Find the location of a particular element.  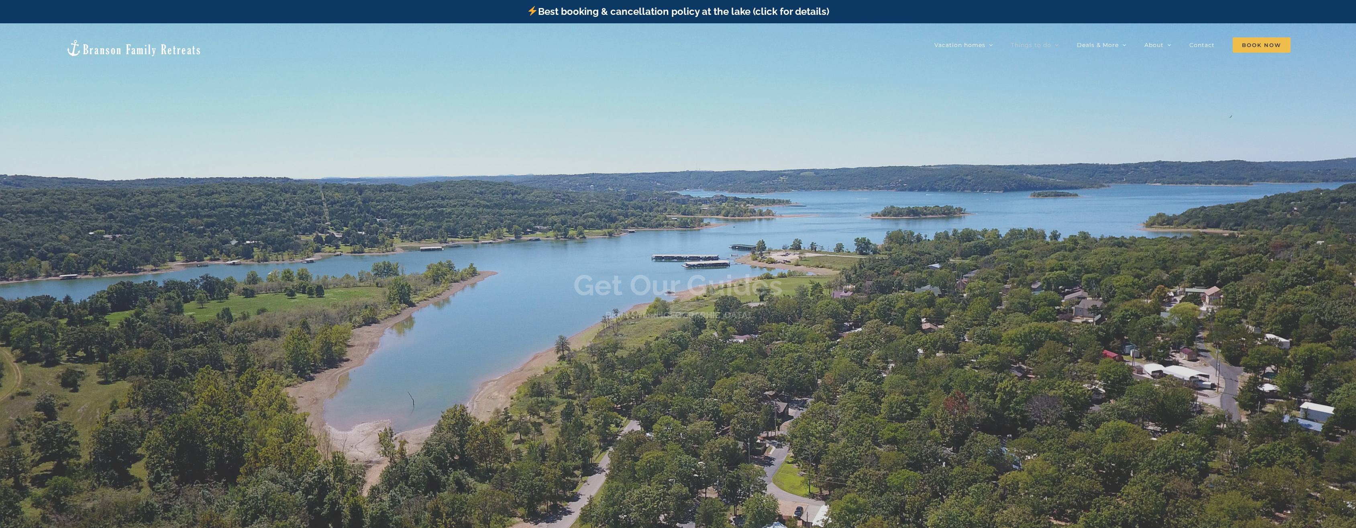

a: Book Now is located at coordinates (1261, 45).